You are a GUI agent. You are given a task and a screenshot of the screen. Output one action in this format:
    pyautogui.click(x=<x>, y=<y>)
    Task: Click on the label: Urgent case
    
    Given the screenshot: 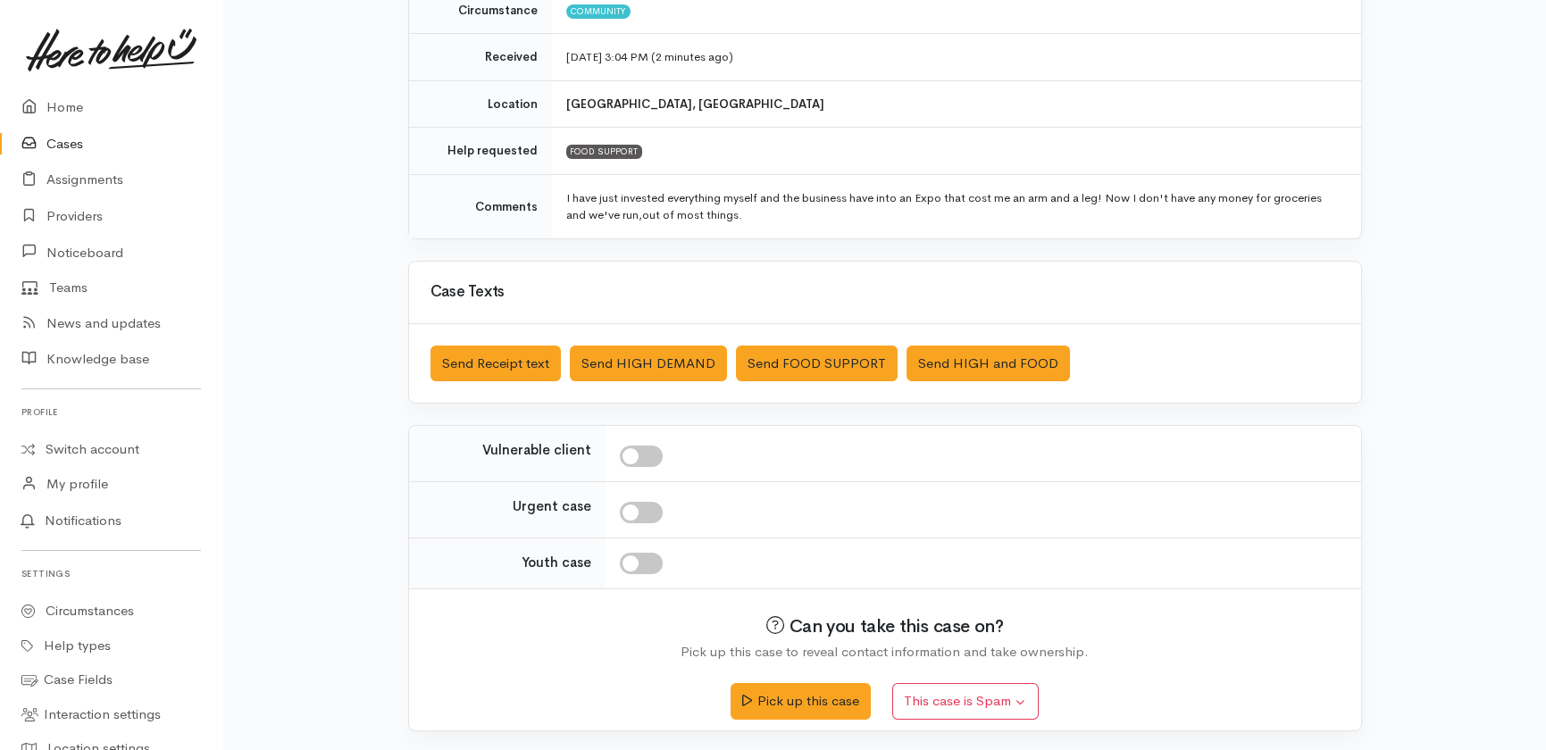 What is the action you would take?
    pyautogui.click(x=552, y=506)
    